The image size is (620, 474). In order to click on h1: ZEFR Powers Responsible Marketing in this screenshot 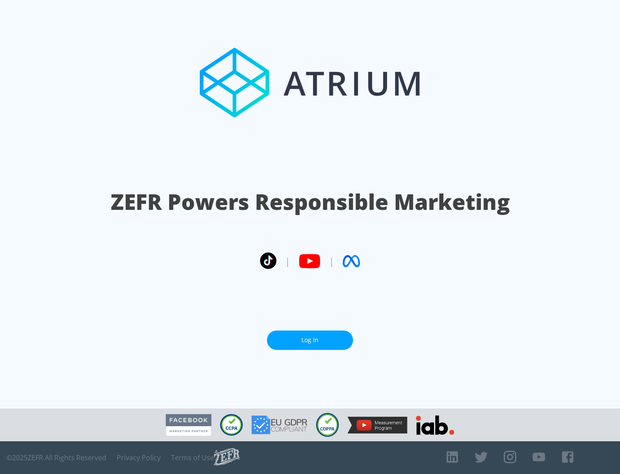, I will do `click(310, 202)`.